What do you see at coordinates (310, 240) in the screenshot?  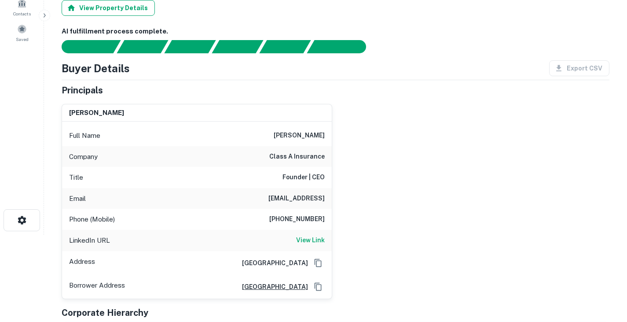 I see `h6: View Link` at bounding box center [310, 240].